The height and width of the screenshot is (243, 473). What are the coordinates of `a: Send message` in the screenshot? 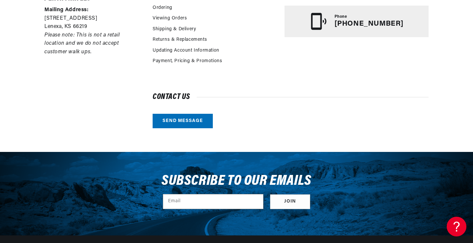 It's located at (183, 121).